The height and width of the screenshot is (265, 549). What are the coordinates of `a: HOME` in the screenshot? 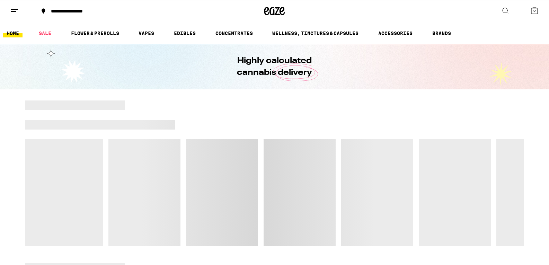 It's located at (13, 33).